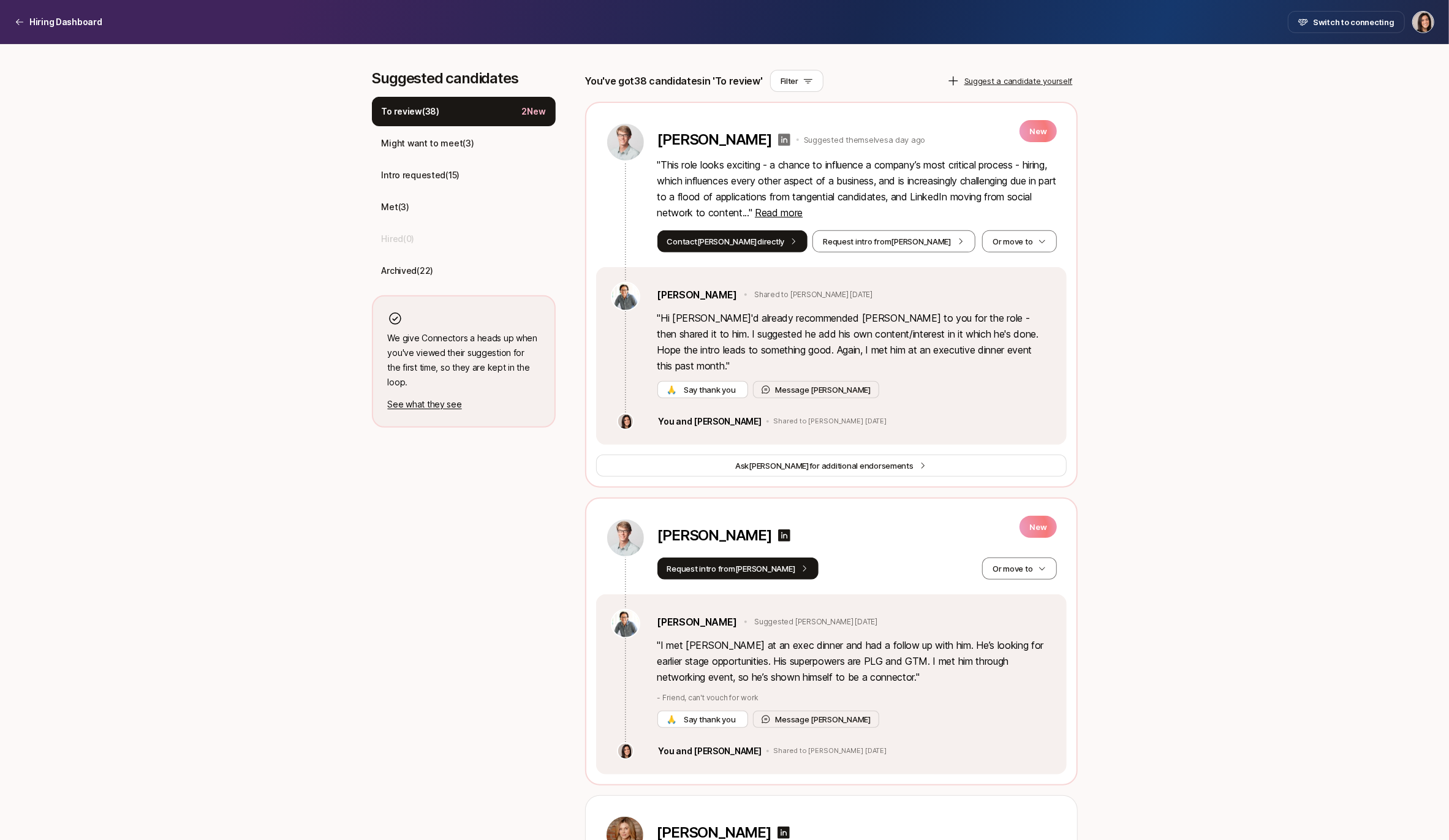 The image size is (1449, 840). What do you see at coordinates (407, 271) in the screenshot?
I see `p: Archived ( 22 )` at bounding box center [407, 271].